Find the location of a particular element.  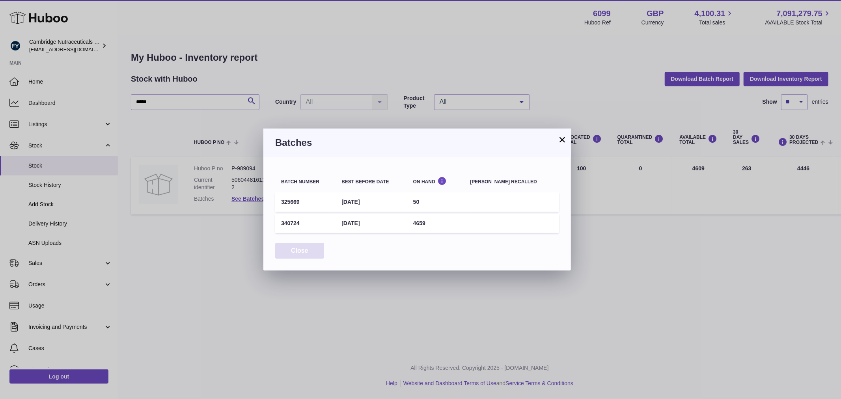

div: Best before date is located at coordinates (371, 182).